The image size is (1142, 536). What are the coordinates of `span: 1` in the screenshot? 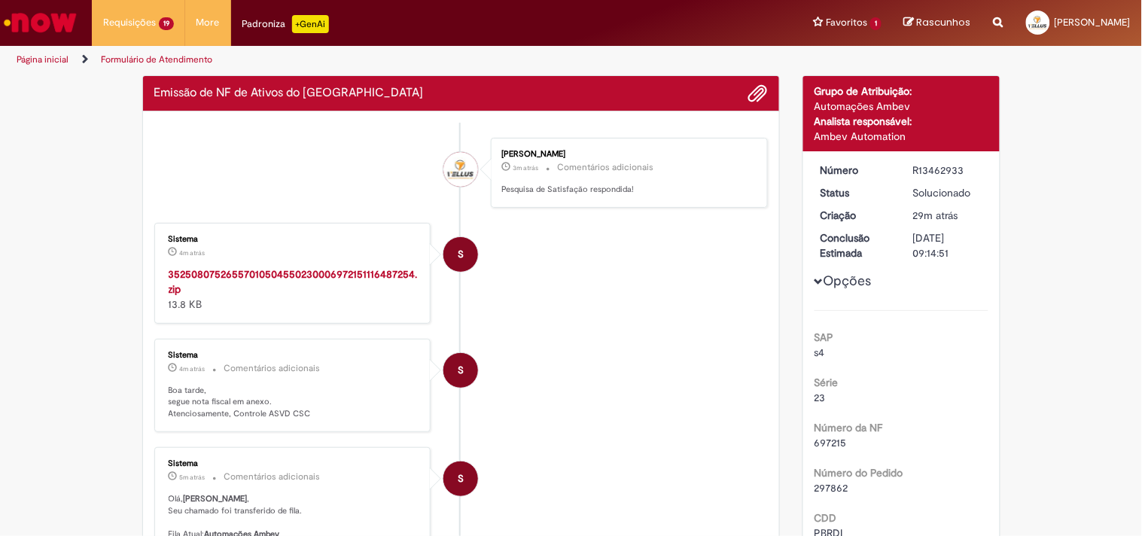 It's located at (876, 23).